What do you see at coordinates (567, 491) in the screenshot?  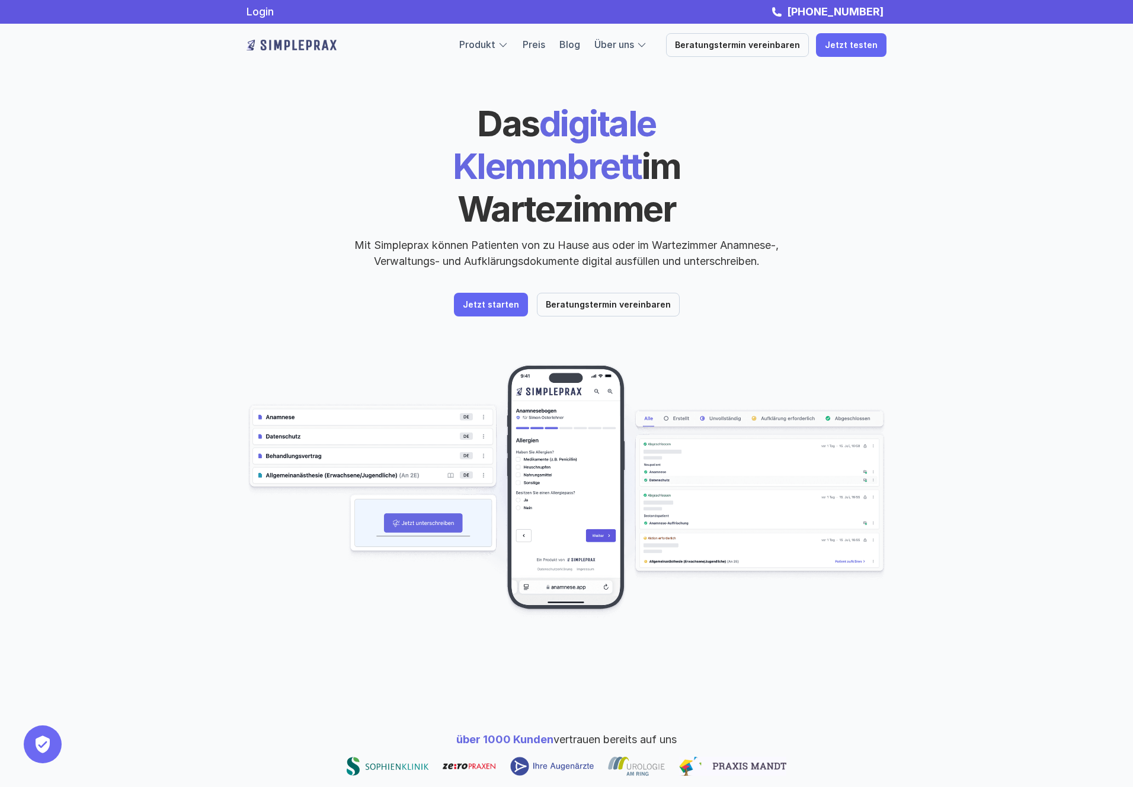 I see `img: Beispielscreenshots aus der Simpleprax Anwendung` at bounding box center [567, 491].